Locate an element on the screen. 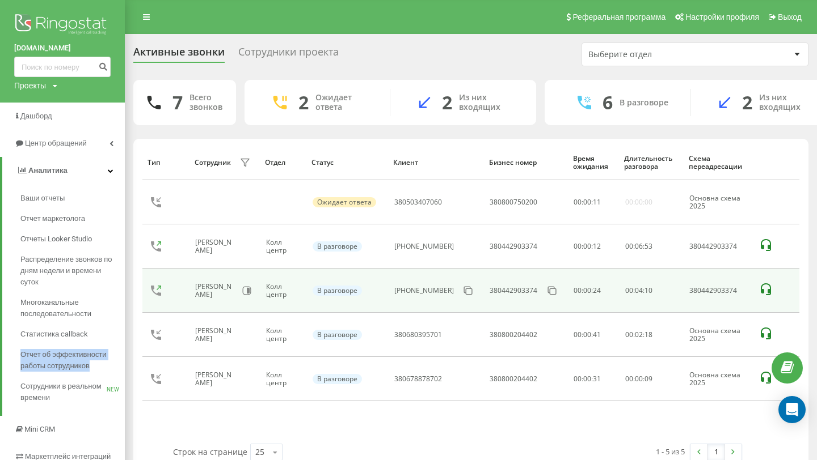 The height and width of the screenshot is (460, 817). div: 7 is located at coordinates (178, 103).